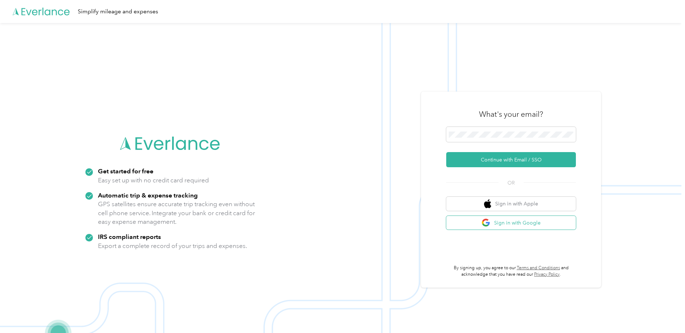 This screenshot has height=333, width=685. I want to click on button: Continue with Email / SSO, so click(511, 160).